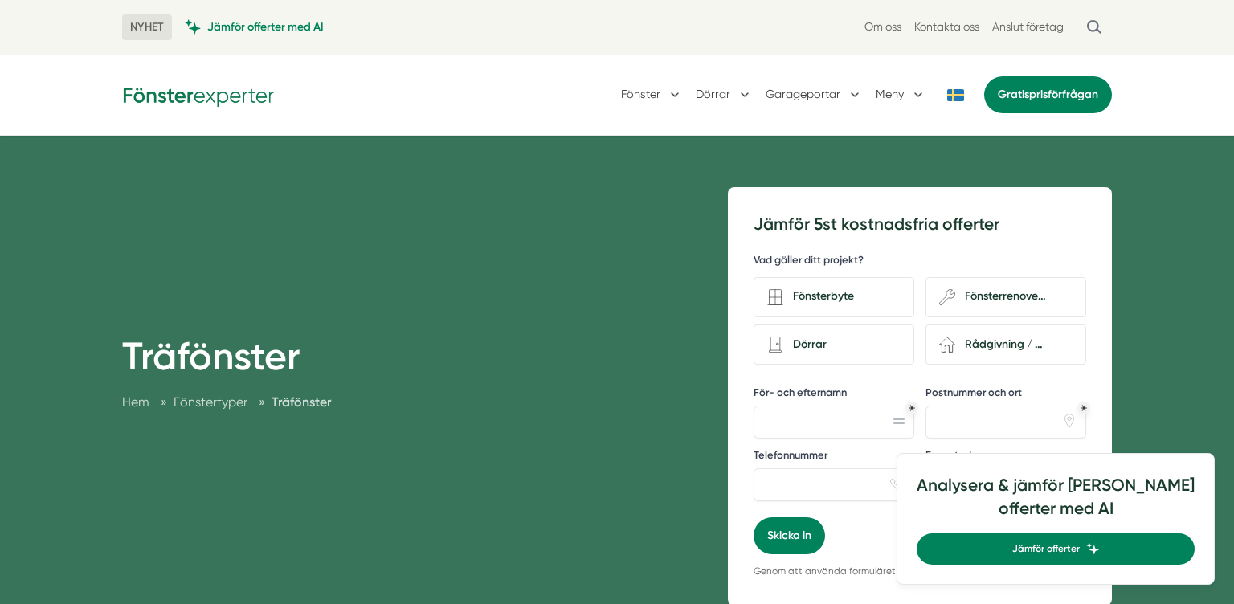  What do you see at coordinates (136, 402) in the screenshot?
I see `span: Hem` at bounding box center [136, 402].